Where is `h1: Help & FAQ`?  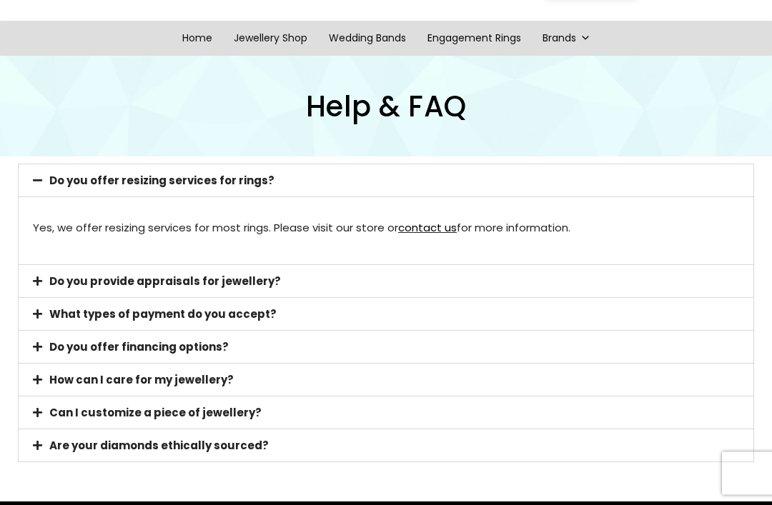
h1: Help & FAQ is located at coordinates (386, 107).